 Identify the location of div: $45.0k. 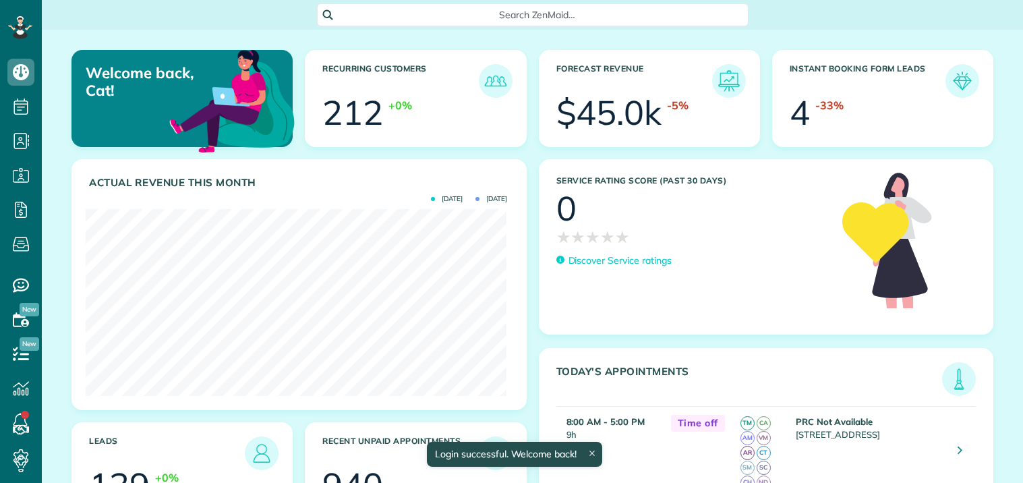
(609, 113).